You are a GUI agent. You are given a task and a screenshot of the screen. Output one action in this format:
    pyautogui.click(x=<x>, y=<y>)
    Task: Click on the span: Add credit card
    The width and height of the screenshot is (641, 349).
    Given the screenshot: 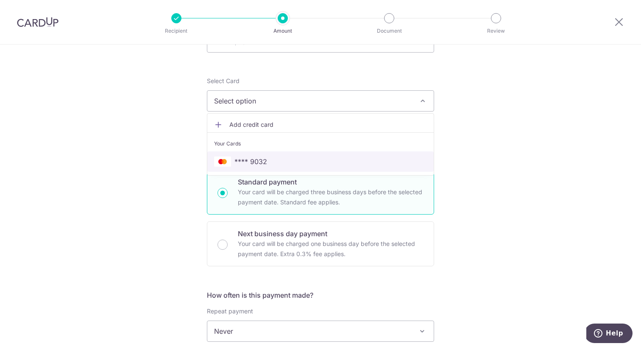 What is the action you would take?
    pyautogui.click(x=328, y=125)
    